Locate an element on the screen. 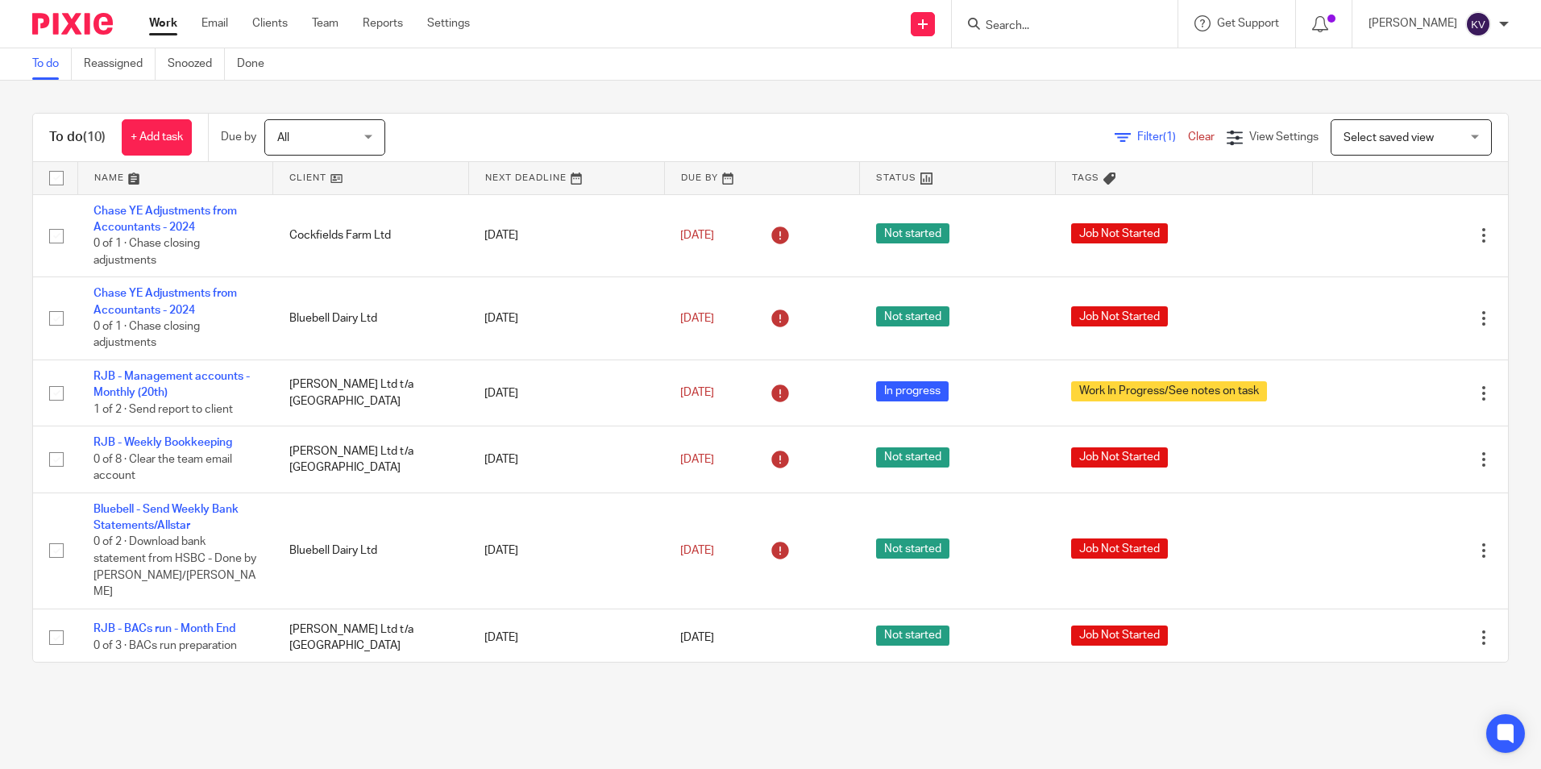  span: 1 of 2 · Send report to client is located at coordinates (163, 409).